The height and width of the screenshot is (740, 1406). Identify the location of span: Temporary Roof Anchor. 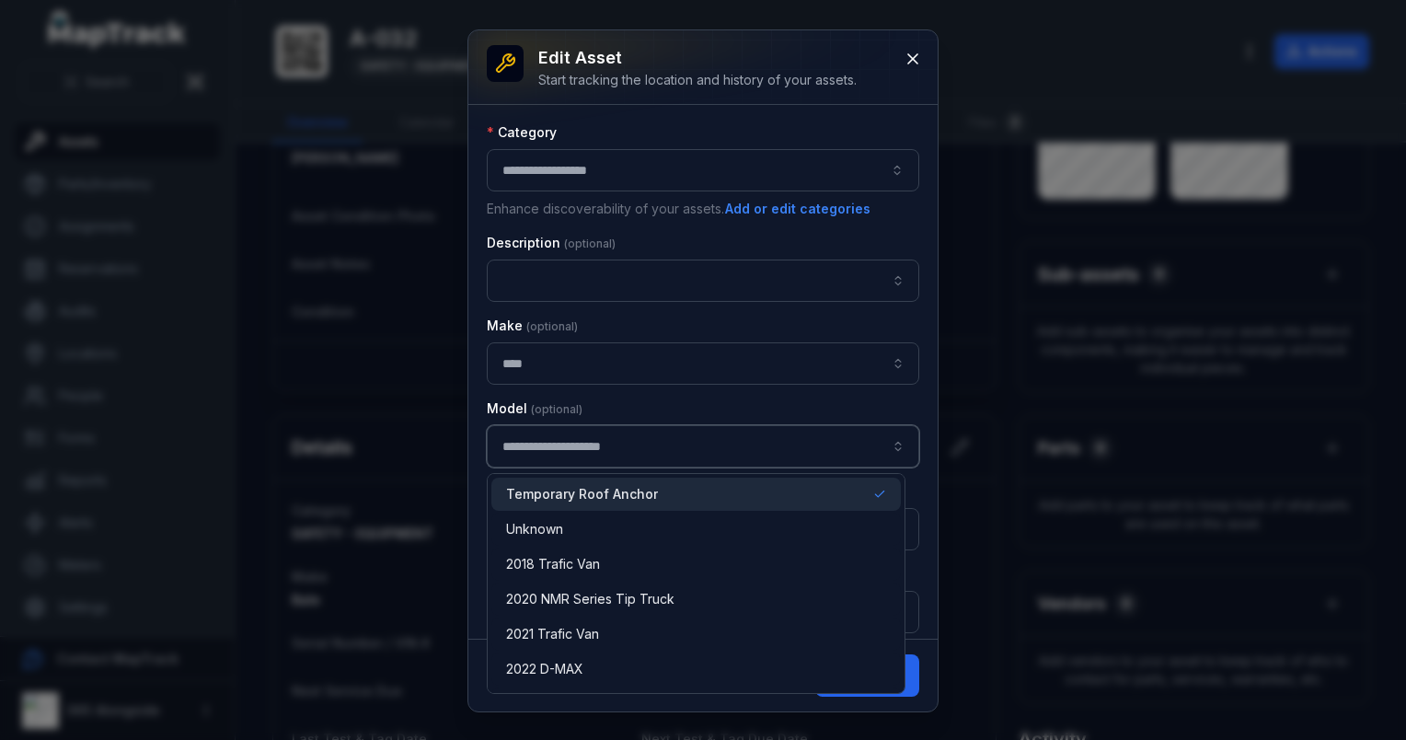
(582, 494).